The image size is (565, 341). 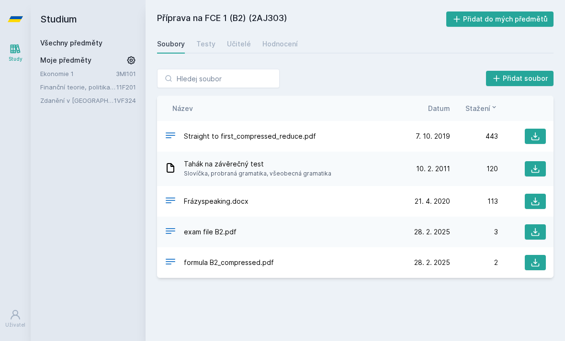 What do you see at coordinates (206, 44) in the screenshot?
I see `div: Testy` at bounding box center [206, 44].